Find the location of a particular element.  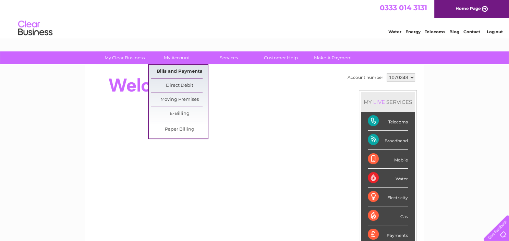

td: Account number is located at coordinates (366, 77).